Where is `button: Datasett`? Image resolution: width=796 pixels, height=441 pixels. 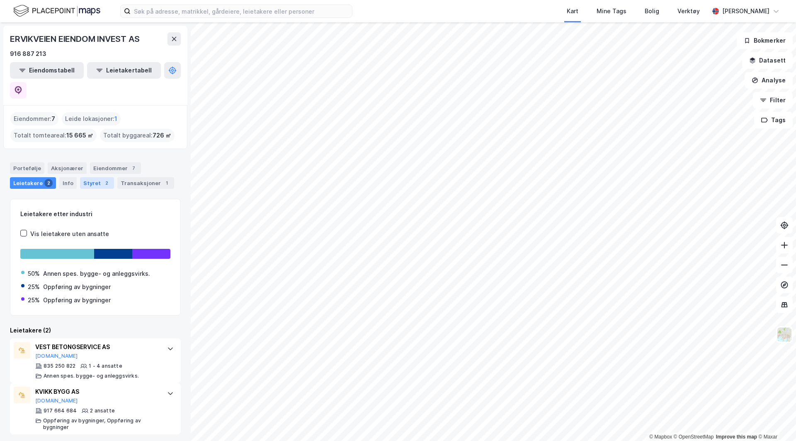 button: Datasett is located at coordinates (767, 60).